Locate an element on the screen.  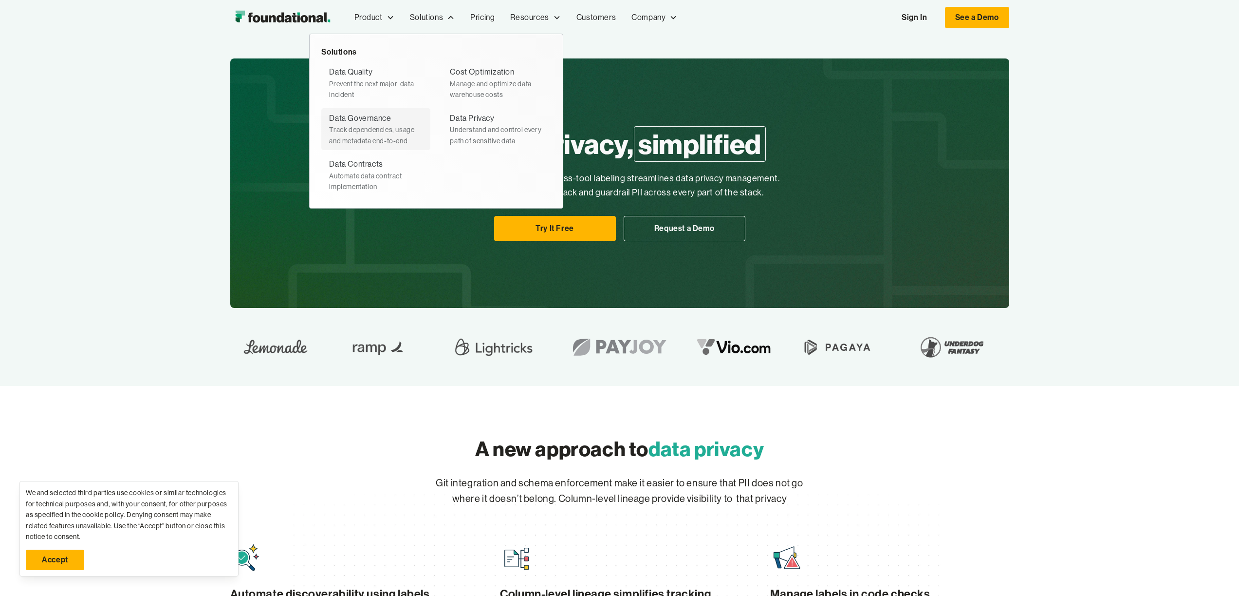
div: Understand and control every path of sensitive data is located at coordinates (497, 135).